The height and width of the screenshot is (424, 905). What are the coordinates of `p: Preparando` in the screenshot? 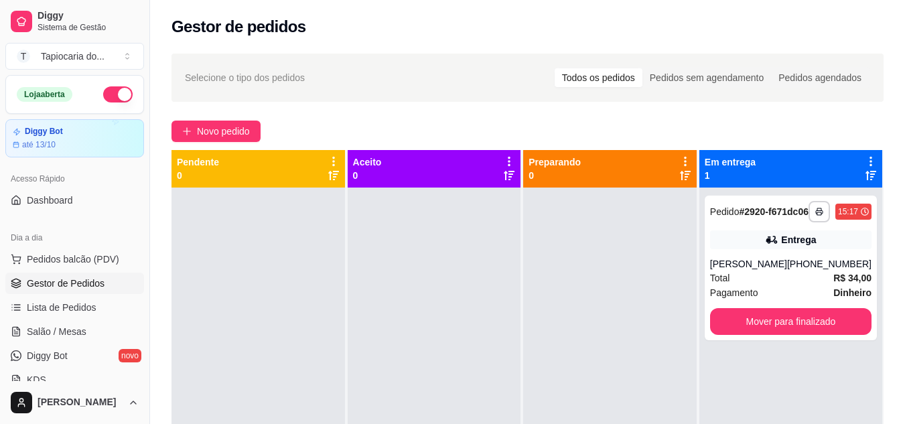 It's located at (555, 162).